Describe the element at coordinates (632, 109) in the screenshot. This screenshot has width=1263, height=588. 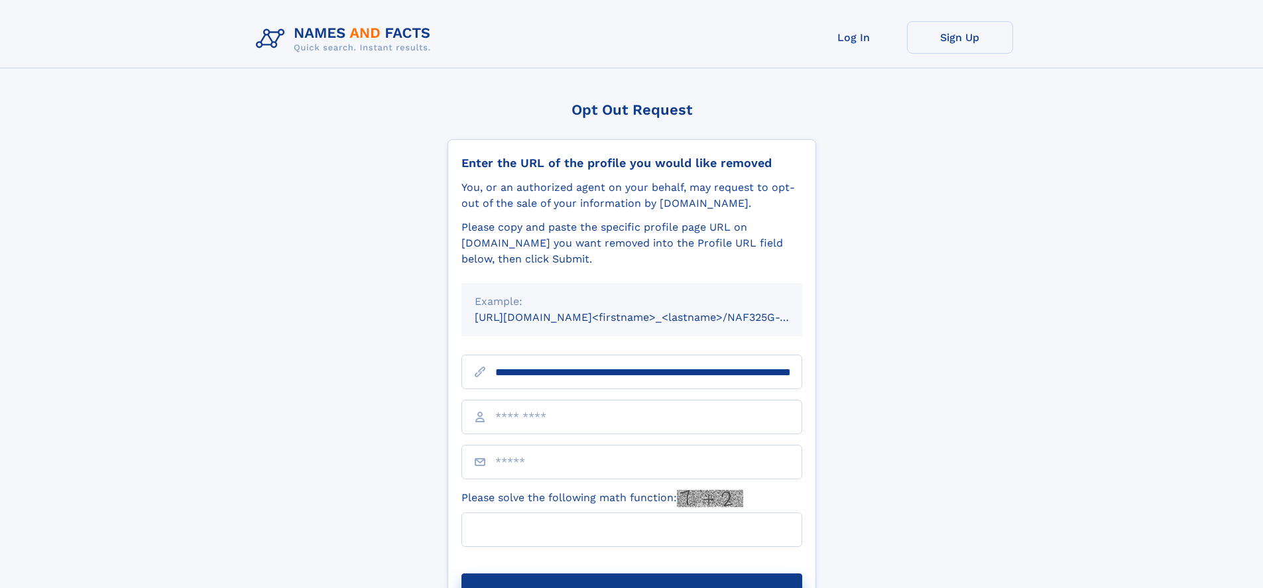
I see `div: Opt Out Request` at that location.